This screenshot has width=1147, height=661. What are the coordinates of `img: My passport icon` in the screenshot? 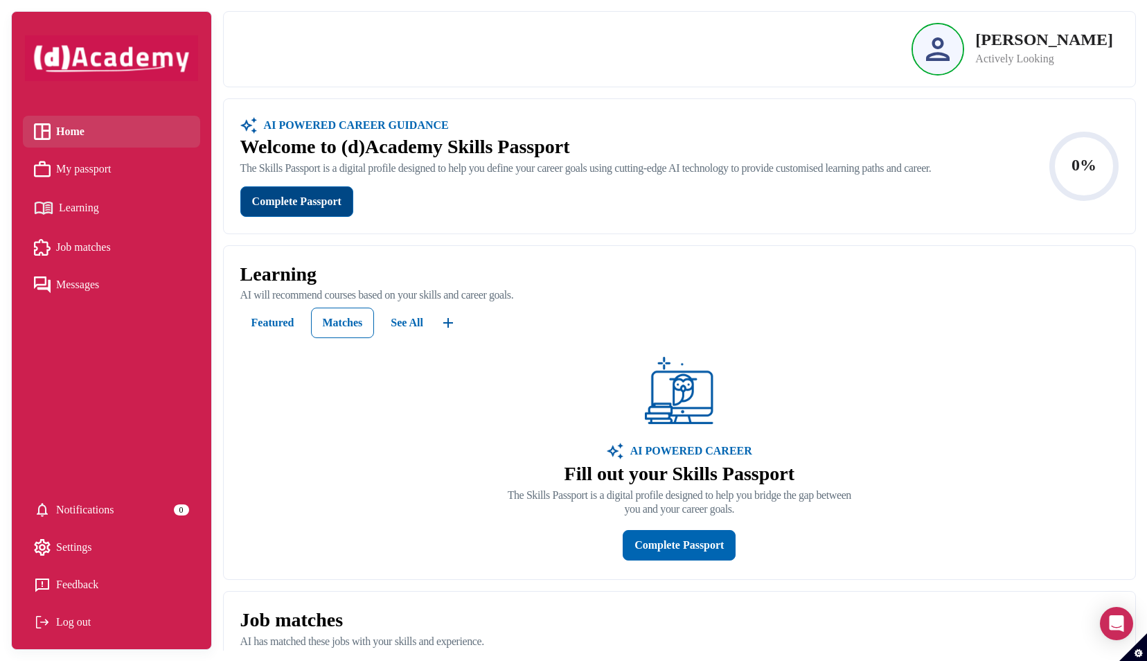 It's located at (42, 169).